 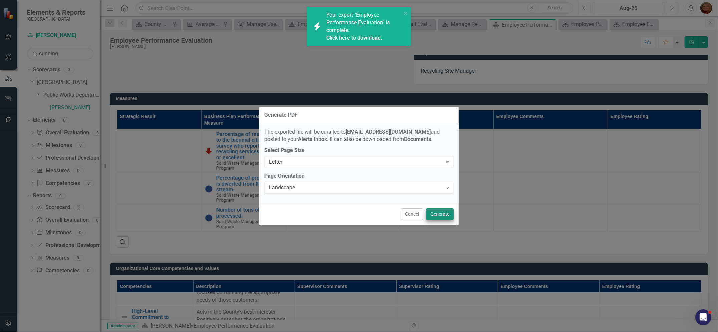 I want to click on button: close, so click(x=406, y=13).